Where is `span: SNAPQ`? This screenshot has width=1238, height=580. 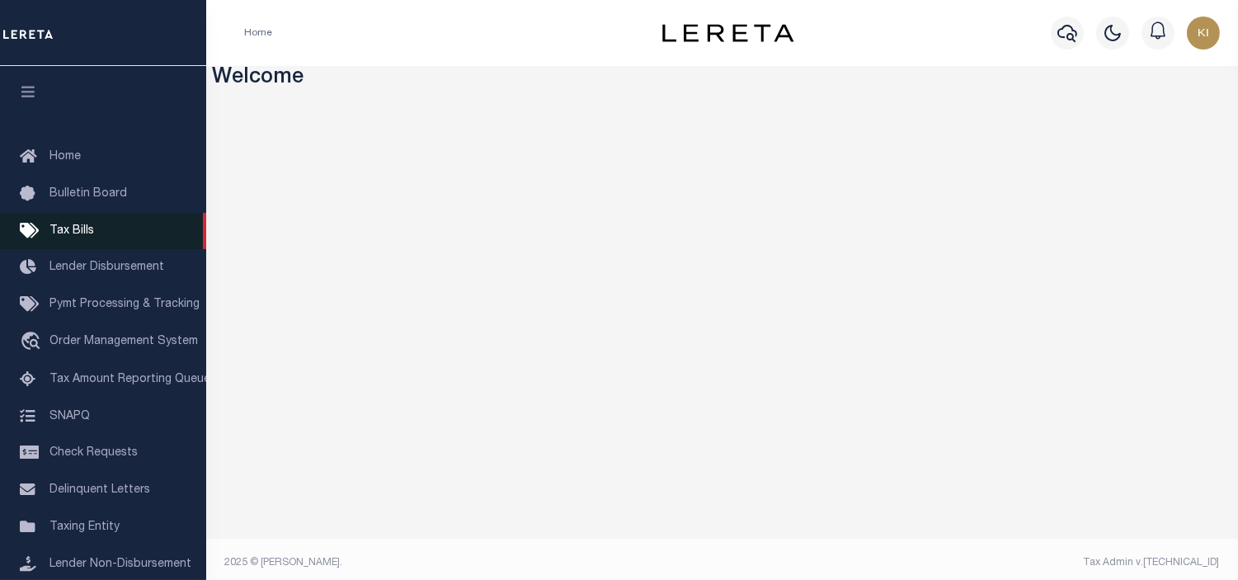 span: SNAPQ is located at coordinates (69, 416).